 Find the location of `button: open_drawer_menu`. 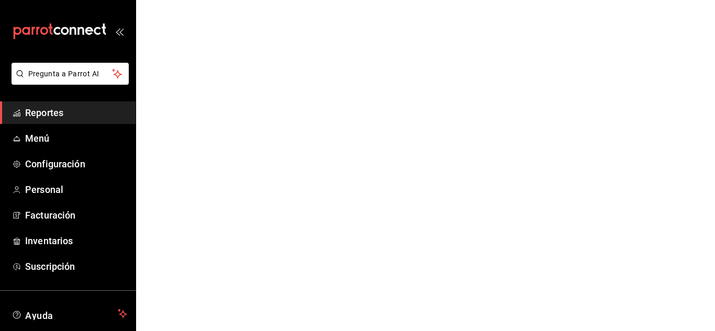

button: open_drawer_menu is located at coordinates (119, 31).